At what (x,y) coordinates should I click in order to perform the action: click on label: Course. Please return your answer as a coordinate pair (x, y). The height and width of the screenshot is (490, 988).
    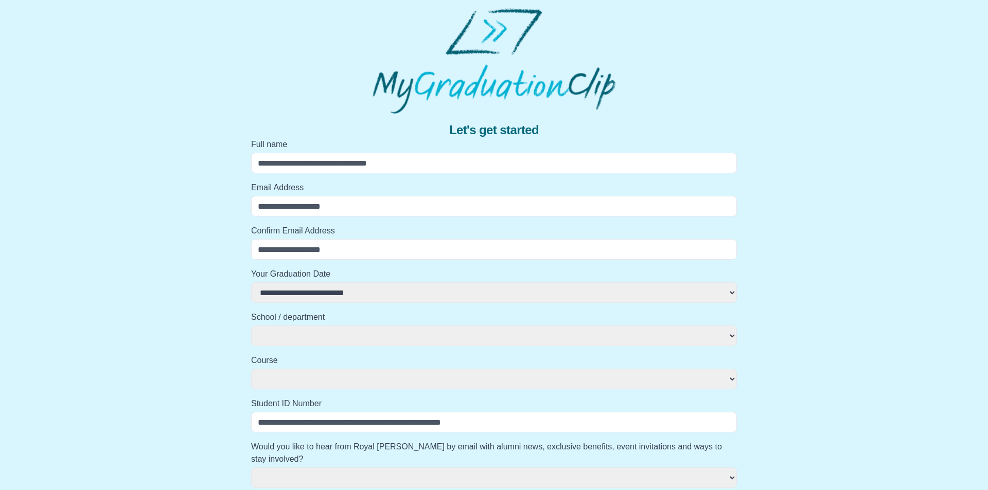
    Looking at the image, I should click on (494, 361).